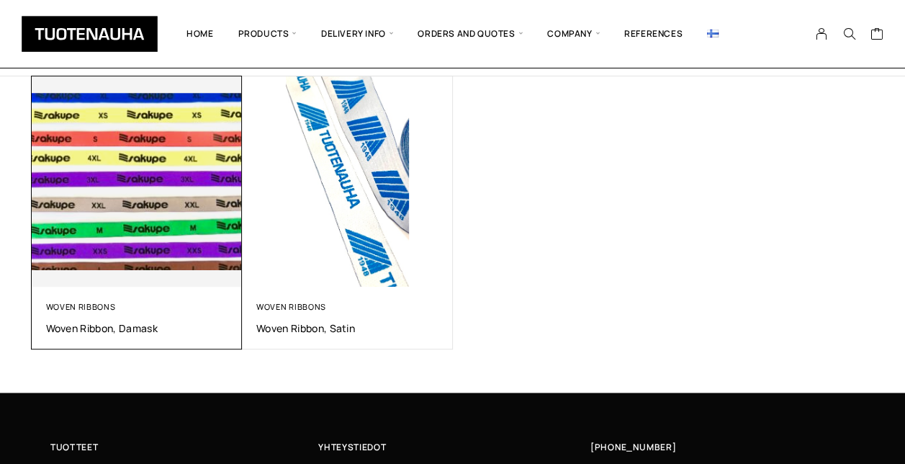 The width and height of the screenshot is (905, 464). What do you see at coordinates (849, 34) in the screenshot?
I see `button: Search` at bounding box center [849, 34].